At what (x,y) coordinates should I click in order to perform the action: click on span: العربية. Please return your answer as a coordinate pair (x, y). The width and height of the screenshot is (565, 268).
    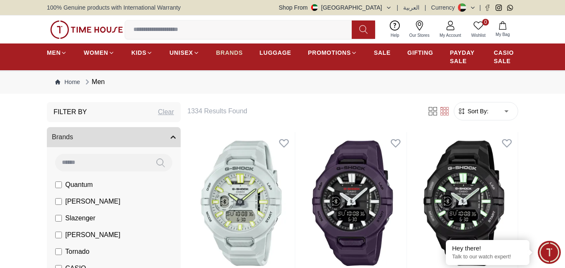
    Looking at the image, I should click on (411, 8).